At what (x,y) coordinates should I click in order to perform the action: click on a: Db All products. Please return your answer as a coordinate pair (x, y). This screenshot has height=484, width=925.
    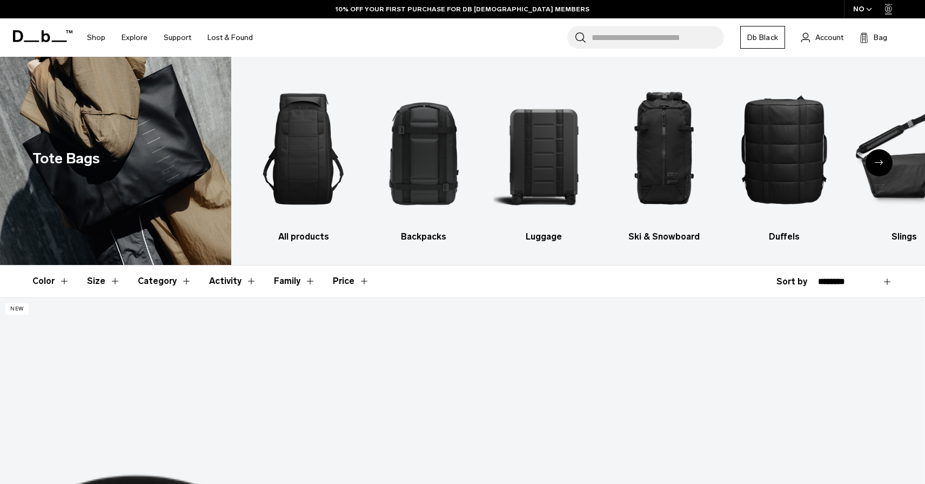
    Looking at the image, I should click on (303, 158).